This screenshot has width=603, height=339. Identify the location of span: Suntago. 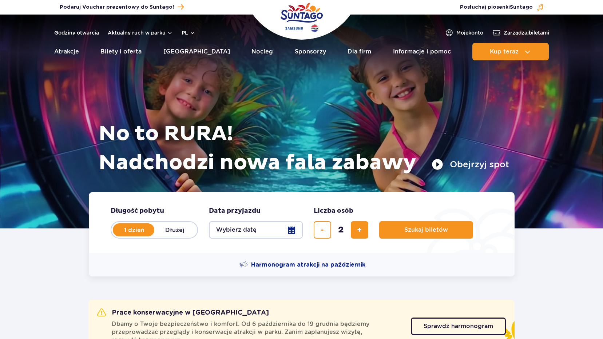
(521, 7).